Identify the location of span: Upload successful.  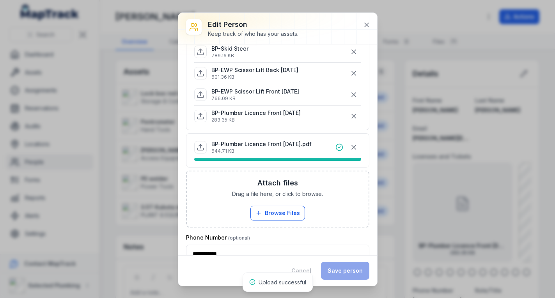
(282, 282).